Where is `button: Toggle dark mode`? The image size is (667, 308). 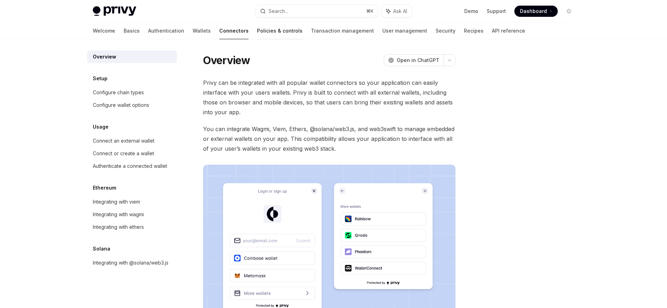
button: Toggle dark mode is located at coordinates (569, 11).